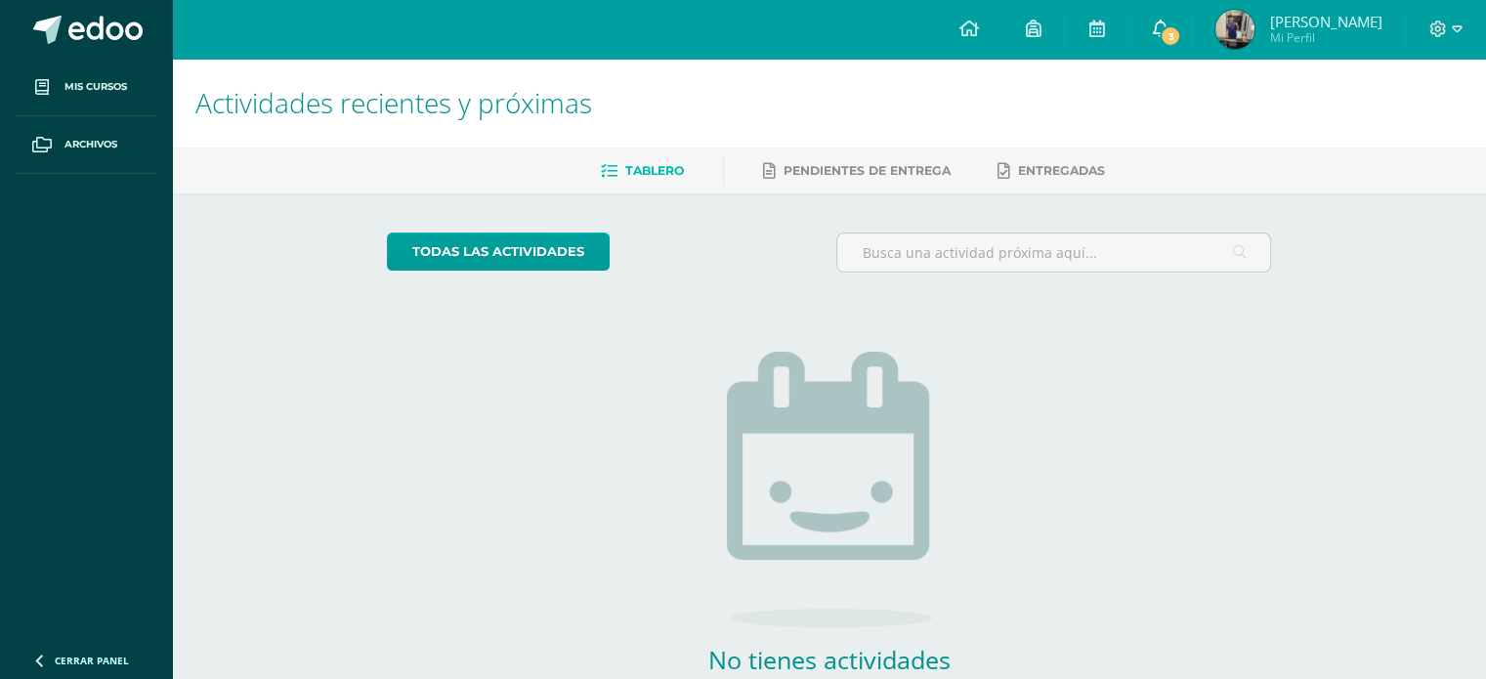 This screenshot has height=679, width=1486. Describe the element at coordinates (857, 171) in the screenshot. I see `a: Pendientes de entrega` at that location.